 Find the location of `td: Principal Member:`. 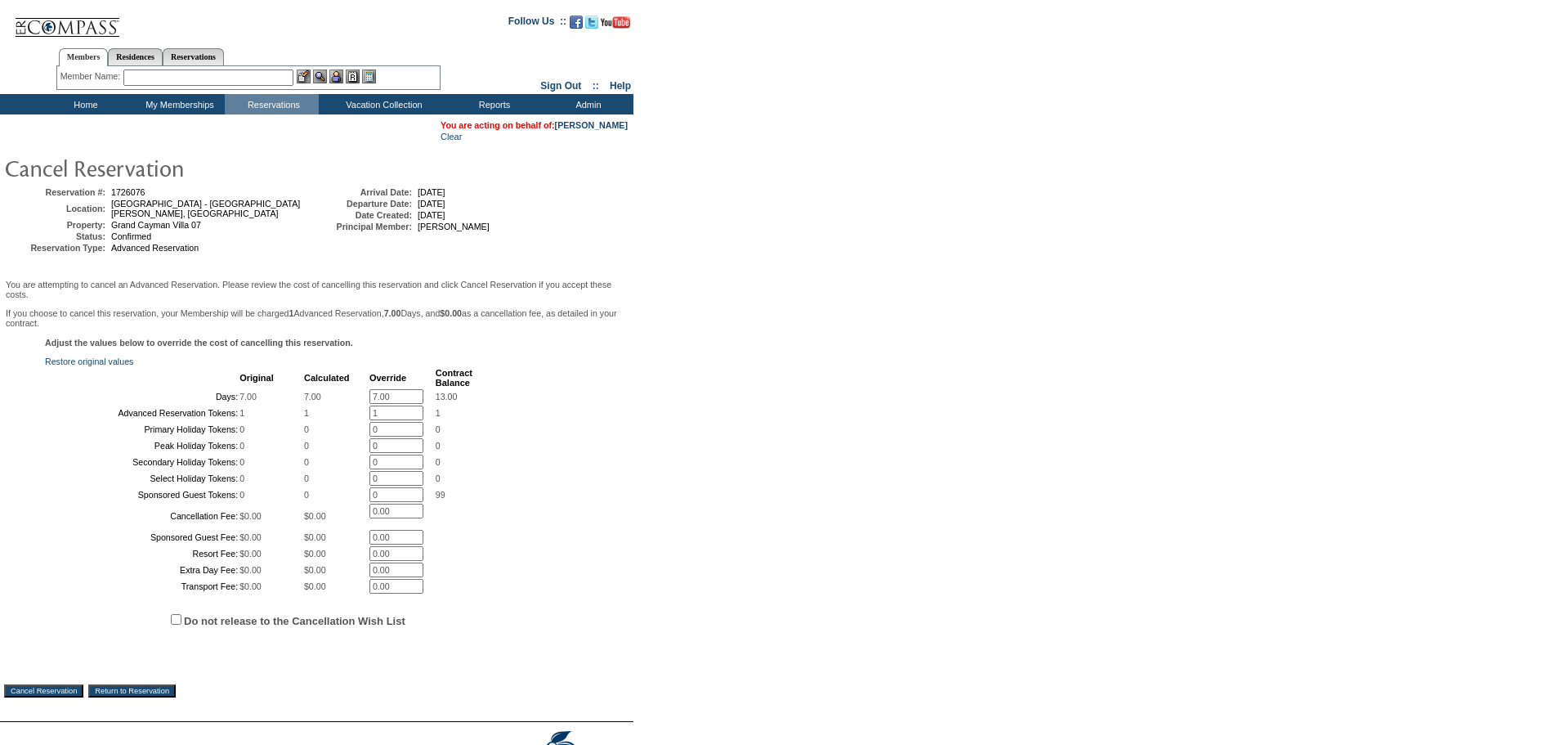

td: Principal Member: is located at coordinates (363, 226).